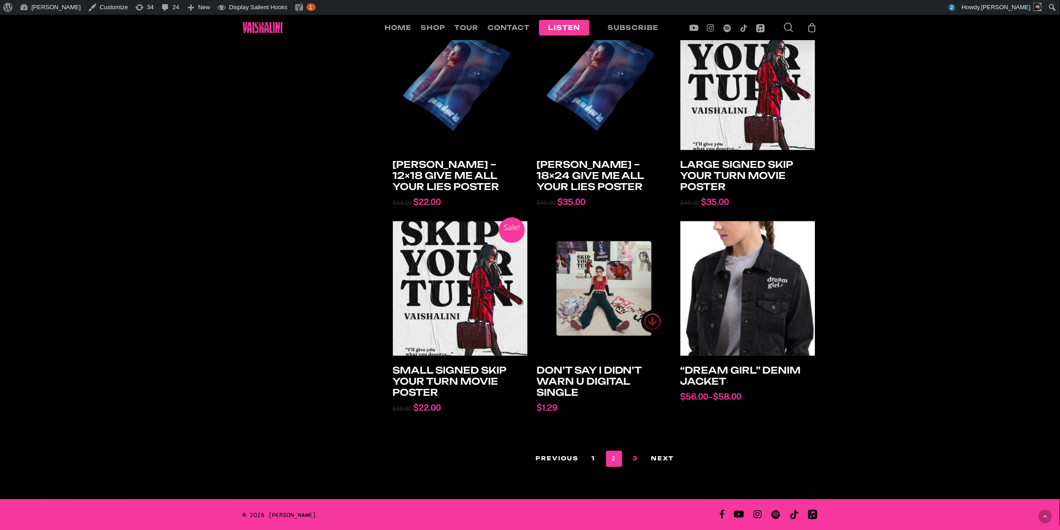 The image size is (1060, 530). I want to click on span: Subscribe, so click(633, 27).